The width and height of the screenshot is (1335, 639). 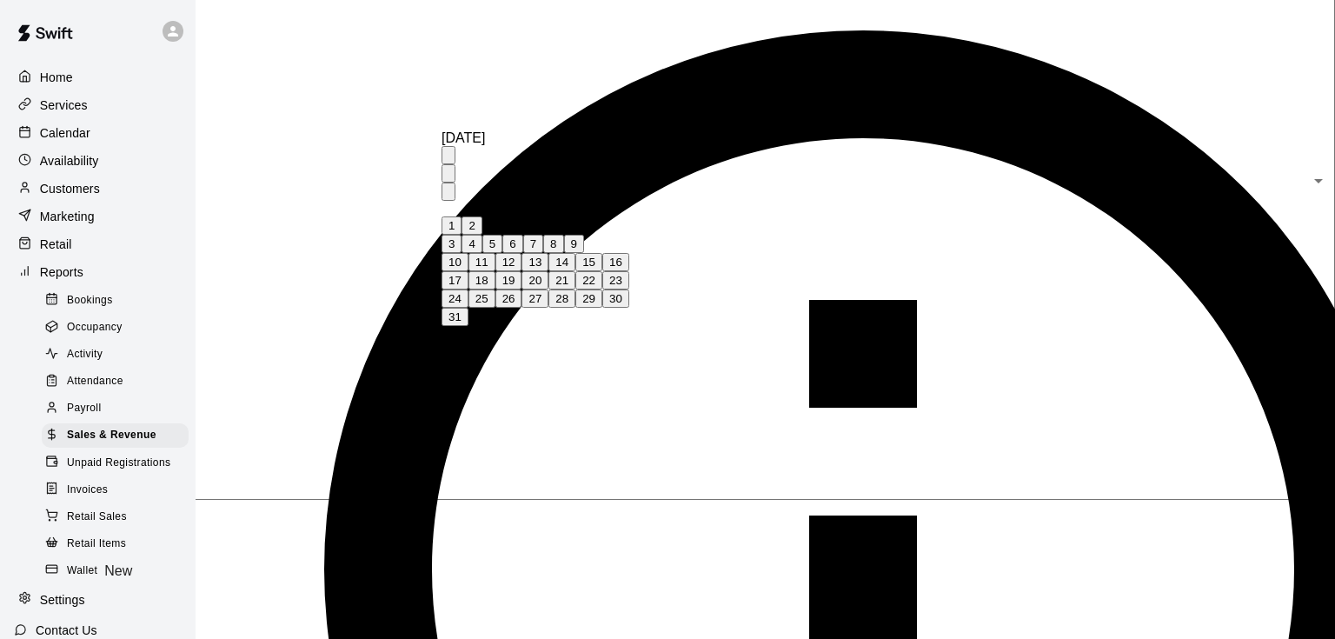 I want to click on span: New, so click(x=118, y=570).